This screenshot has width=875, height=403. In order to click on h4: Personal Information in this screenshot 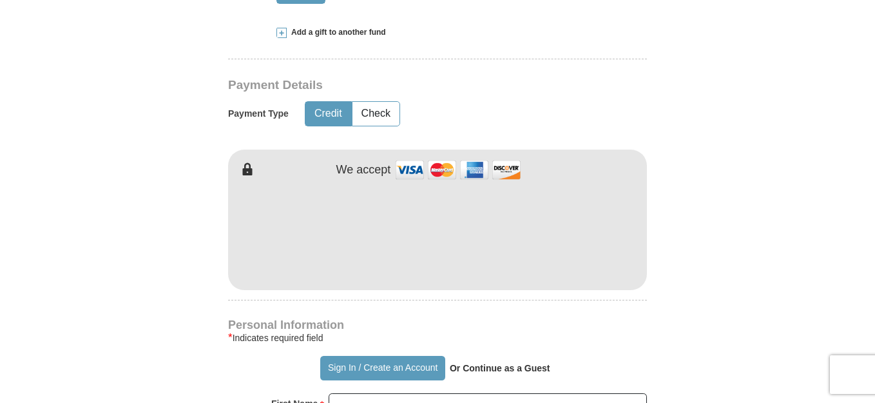, I will do `click(437, 325)`.